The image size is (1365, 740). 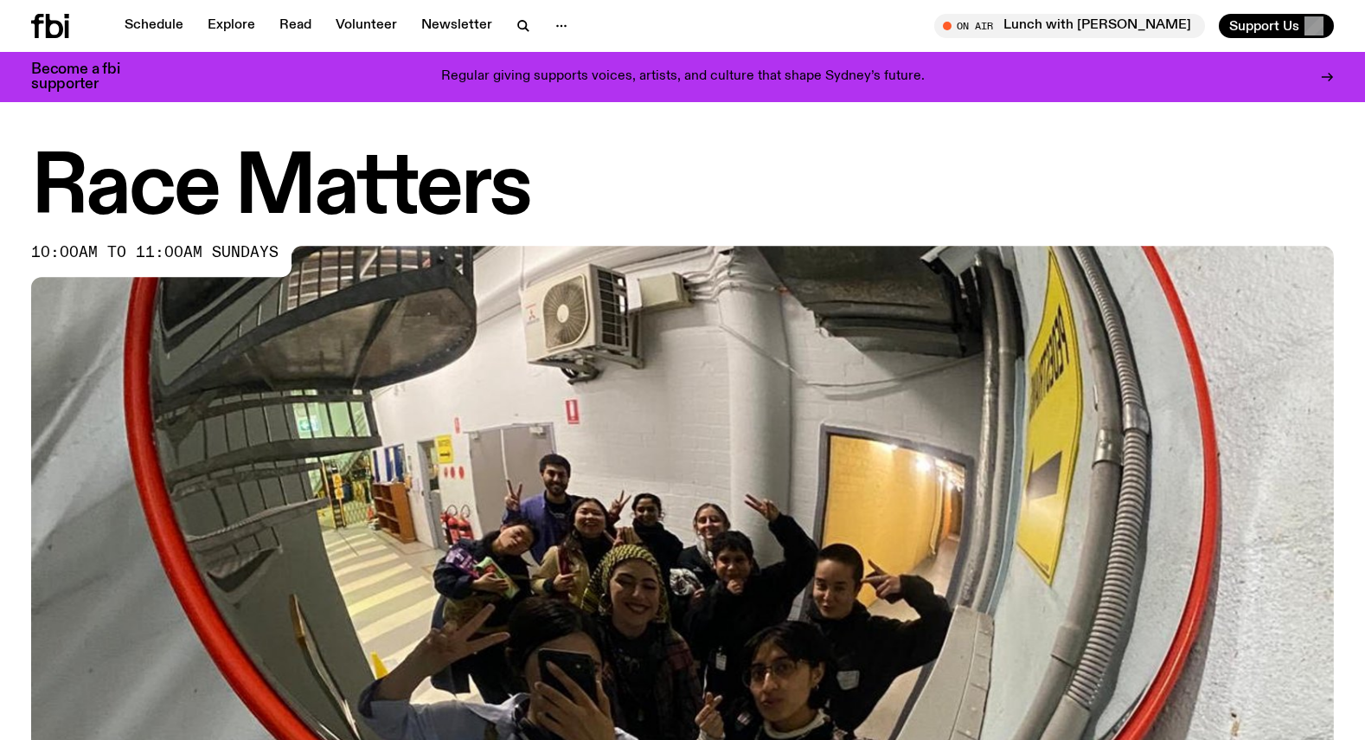 I want to click on span: Support Us, so click(x=1264, y=26).